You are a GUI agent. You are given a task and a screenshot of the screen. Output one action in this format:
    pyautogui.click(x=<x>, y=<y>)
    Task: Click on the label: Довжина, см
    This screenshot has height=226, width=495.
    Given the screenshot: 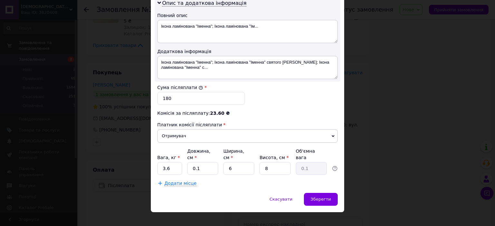 What is the action you would take?
    pyautogui.click(x=199, y=155)
    